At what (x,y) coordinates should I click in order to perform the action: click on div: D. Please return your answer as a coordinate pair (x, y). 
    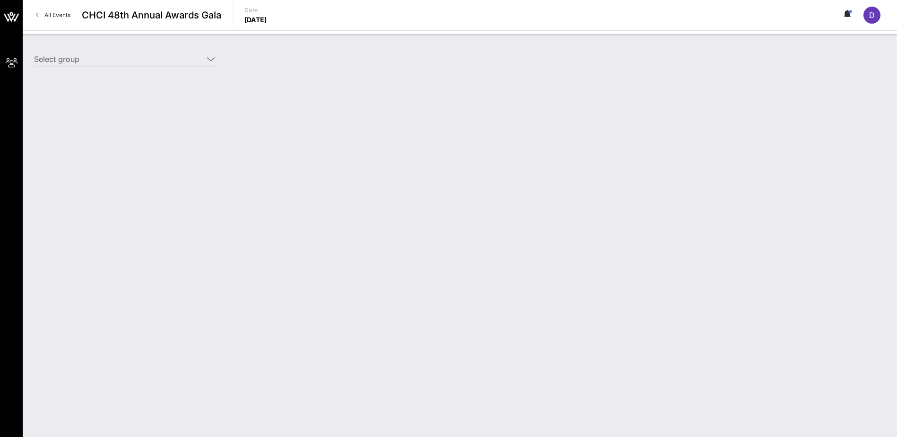
    Looking at the image, I should click on (872, 15).